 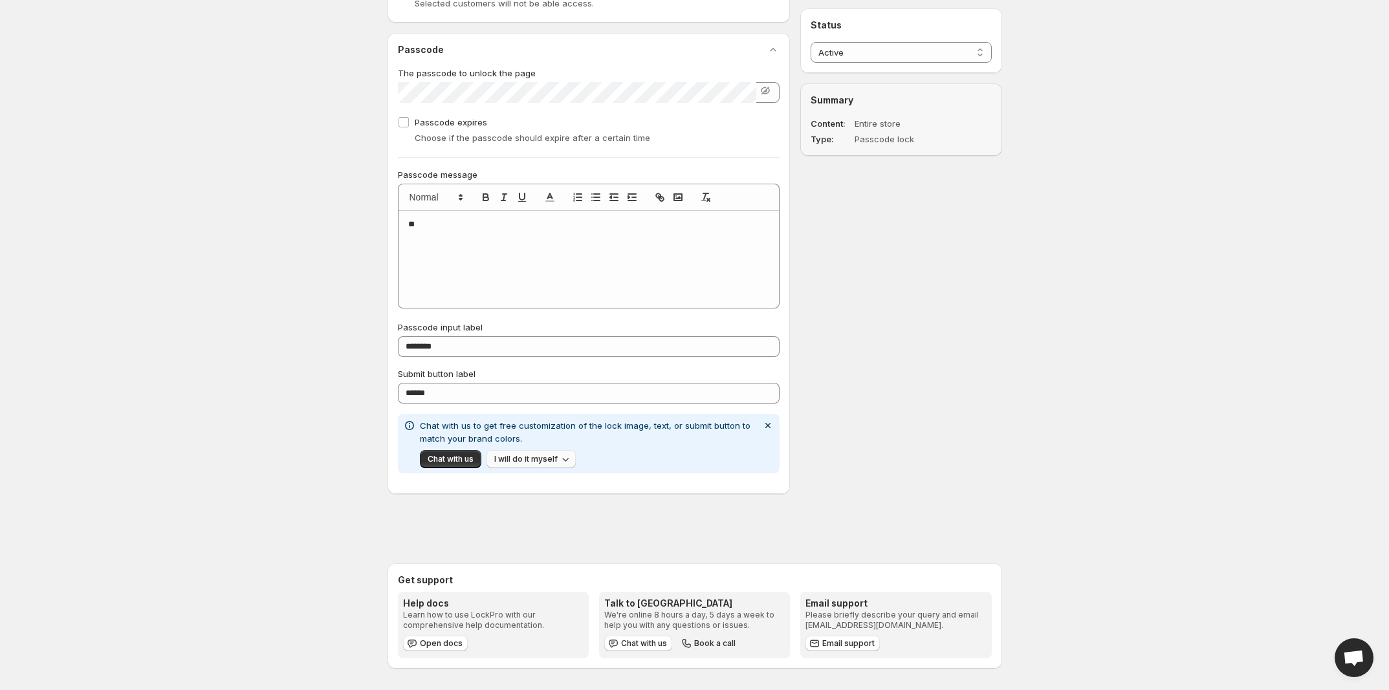 I want to click on dd: Entire store, so click(x=904, y=124).